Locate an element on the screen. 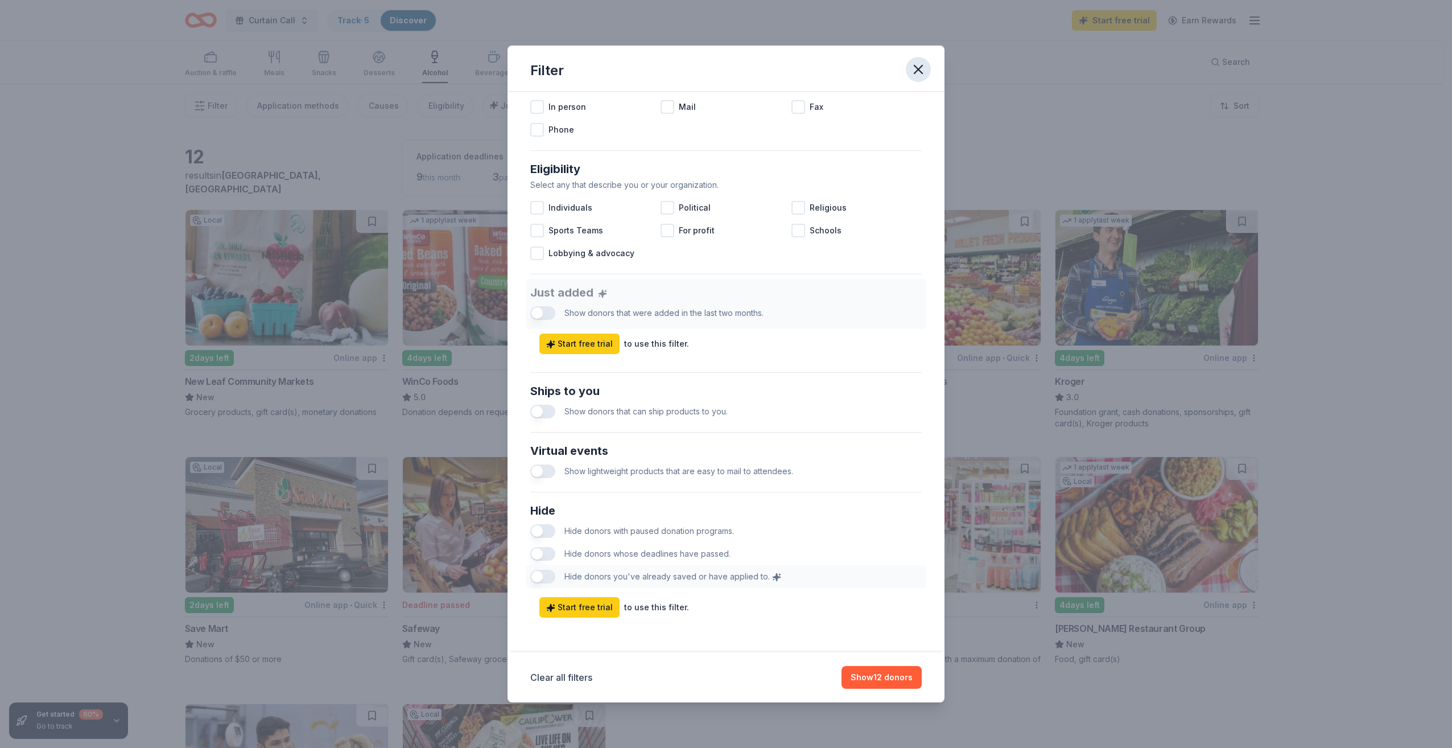  div: Filter is located at coordinates (547, 71).